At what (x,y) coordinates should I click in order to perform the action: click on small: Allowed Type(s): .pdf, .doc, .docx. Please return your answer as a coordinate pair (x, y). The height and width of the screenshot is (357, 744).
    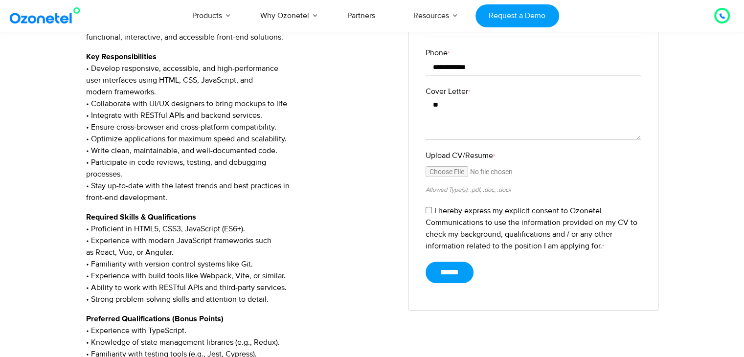
    Looking at the image, I should click on (468, 190).